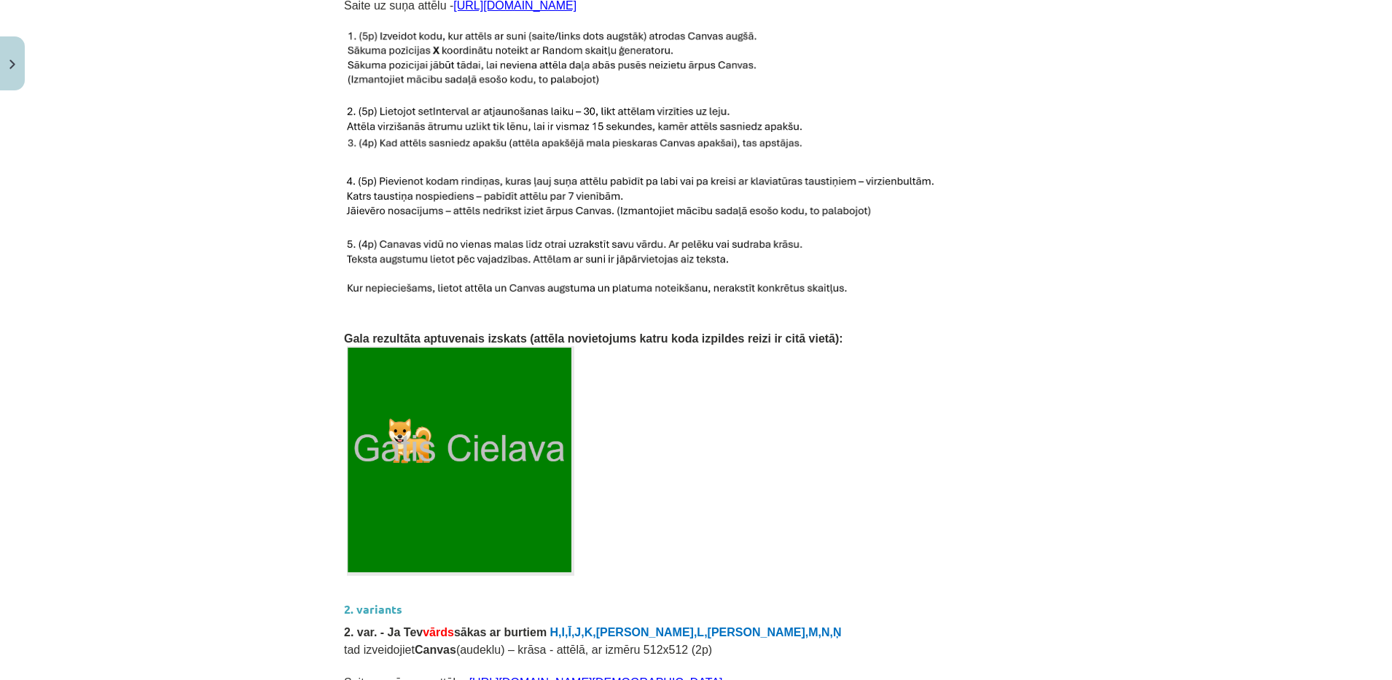  I want to click on img: icon-close-lesson-0947bae3869378f0d4975bcd49f059093ad1ed9edebbc8119c70593378902aed.svg, so click(12, 64).